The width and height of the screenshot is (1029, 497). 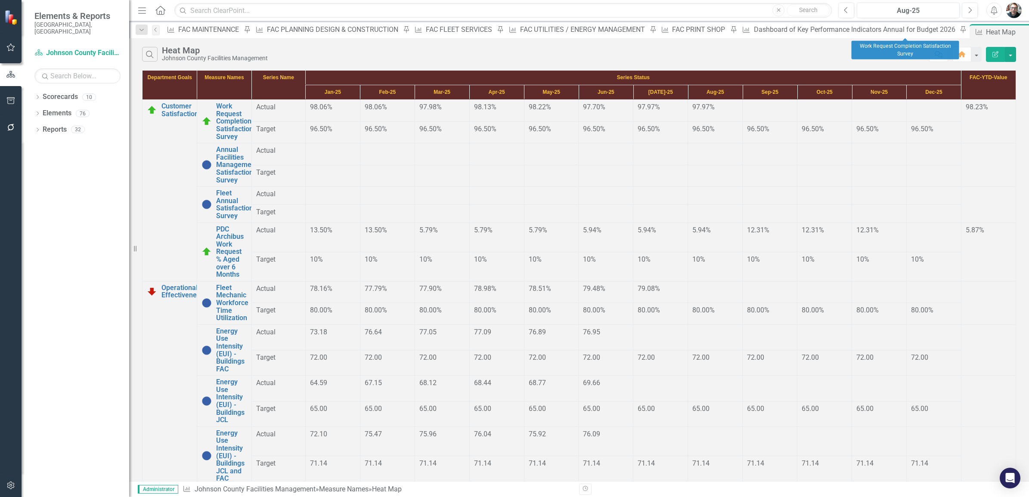 What do you see at coordinates (232, 303) in the screenshot?
I see `a: Fleet Mechanic Workforce Time Utilization` at bounding box center [232, 303].